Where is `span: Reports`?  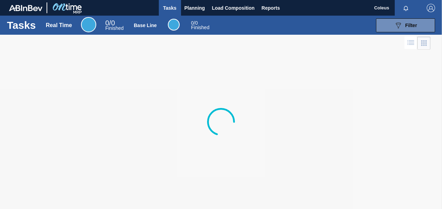 span: Reports is located at coordinates (271, 8).